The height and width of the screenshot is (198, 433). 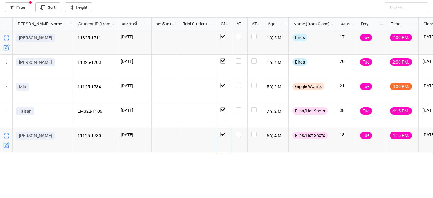 I want to click on div: Age, so click(x=273, y=24).